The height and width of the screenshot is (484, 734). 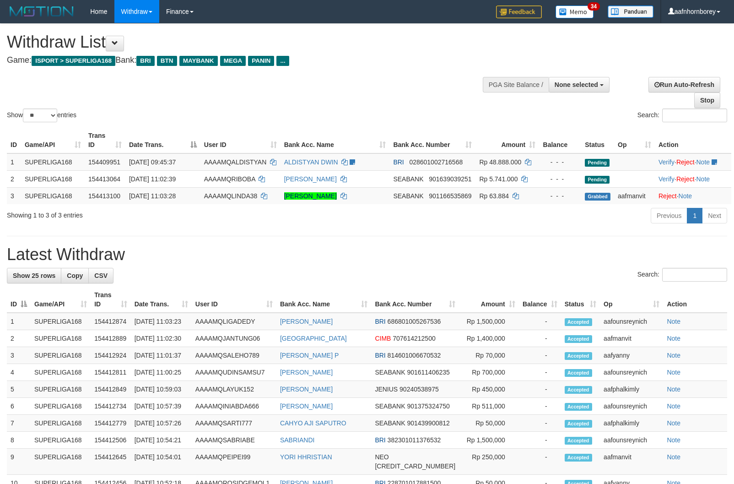 What do you see at coordinates (707, 100) in the screenshot?
I see `a: Stop` at bounding box center [707, 100].